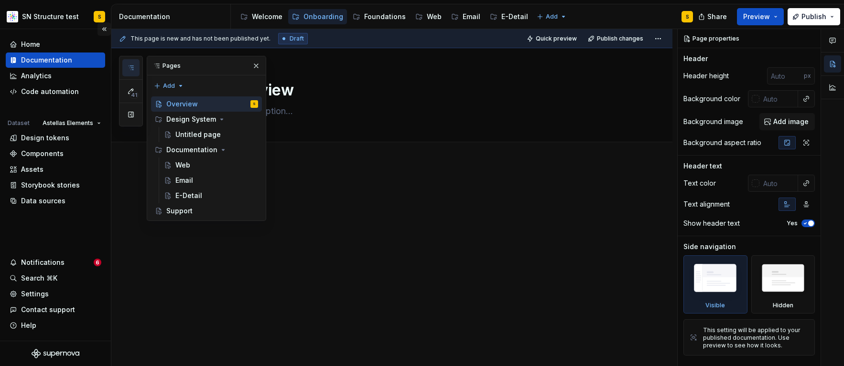 This screenshot has height=366, width=844. What do you see at coordinates (200, 39) in the screenshot?
I see `span: This page is new and has not been published yet.` at bounding box center [200, 39].